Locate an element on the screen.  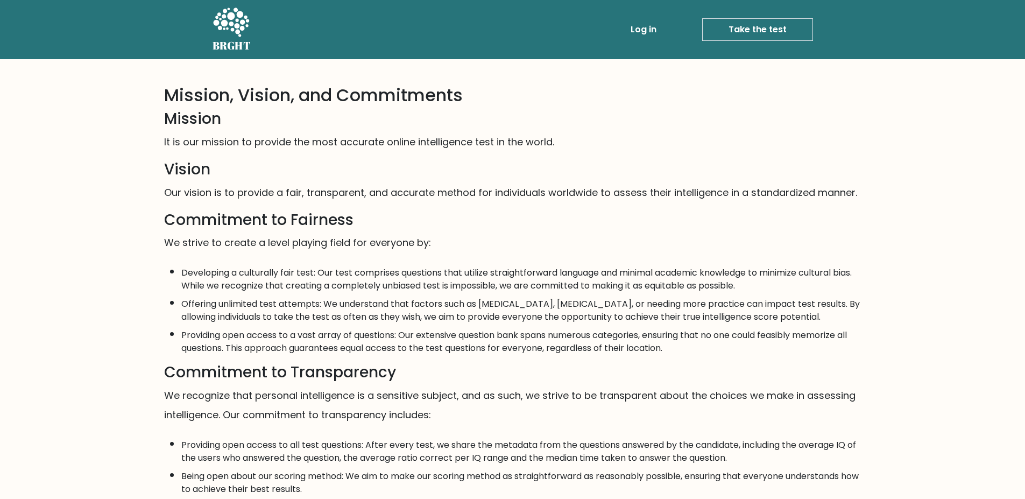
p: It is our mission to provide the most accurate online intelligence test in the world. is located at coordinates (513, 142).